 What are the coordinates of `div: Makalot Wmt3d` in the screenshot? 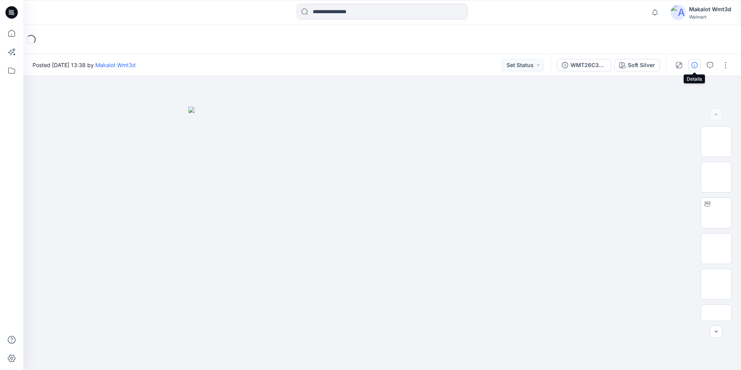 It's located at (710, 9).